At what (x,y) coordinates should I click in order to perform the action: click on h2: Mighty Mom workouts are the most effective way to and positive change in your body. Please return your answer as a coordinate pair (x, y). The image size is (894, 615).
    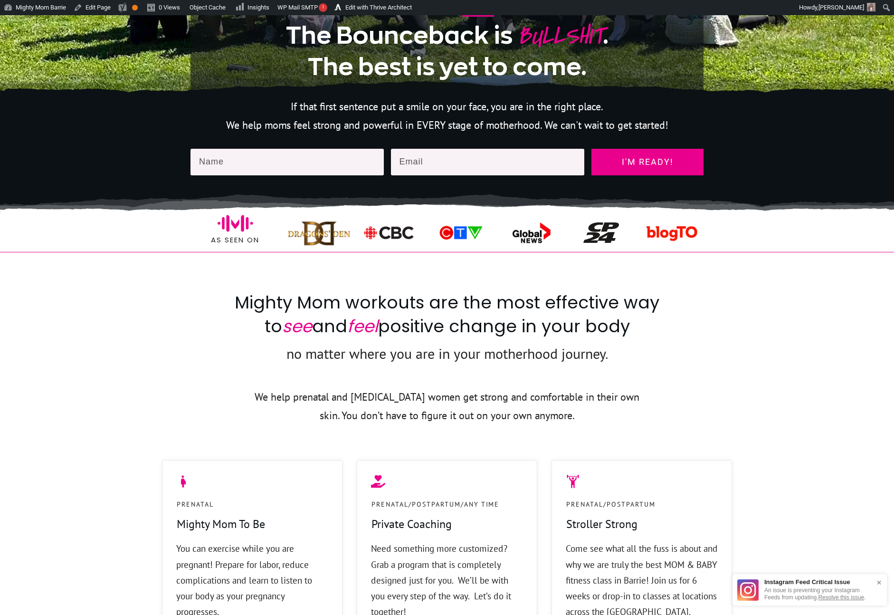
    Looking at the image, I should click on (447, 316).